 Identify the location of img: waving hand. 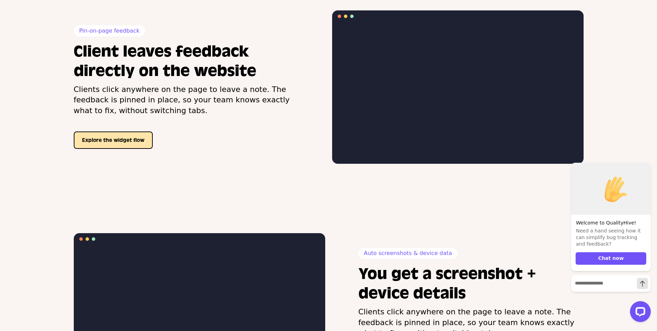
(45, 39).